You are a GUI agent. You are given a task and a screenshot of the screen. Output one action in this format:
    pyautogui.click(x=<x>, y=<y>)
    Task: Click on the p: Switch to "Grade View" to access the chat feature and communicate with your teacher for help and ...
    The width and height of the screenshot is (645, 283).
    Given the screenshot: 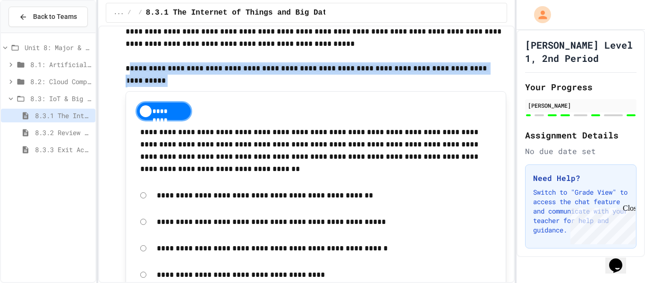 What is the action you would take?
    pyautogui.click(x=581, y=211)
    